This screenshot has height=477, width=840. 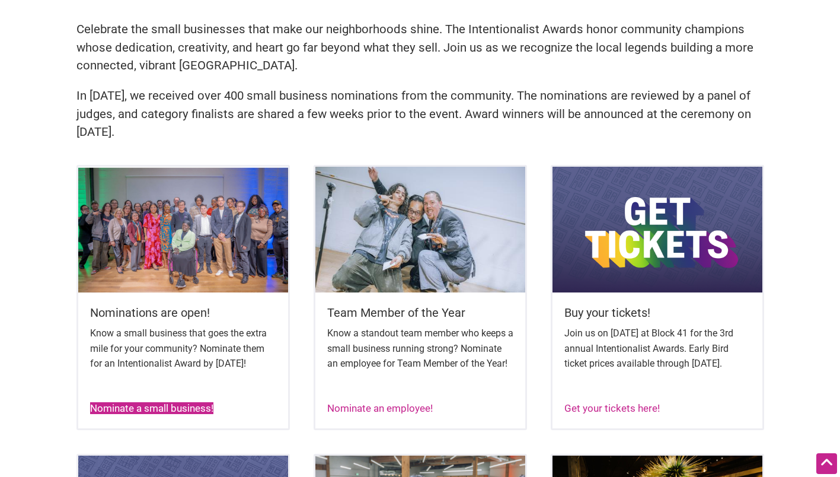 What do you see at coordinates (612, 408) in the screenshot?
I see `a: Get your tickets here!` at bounding box center [612, 408].